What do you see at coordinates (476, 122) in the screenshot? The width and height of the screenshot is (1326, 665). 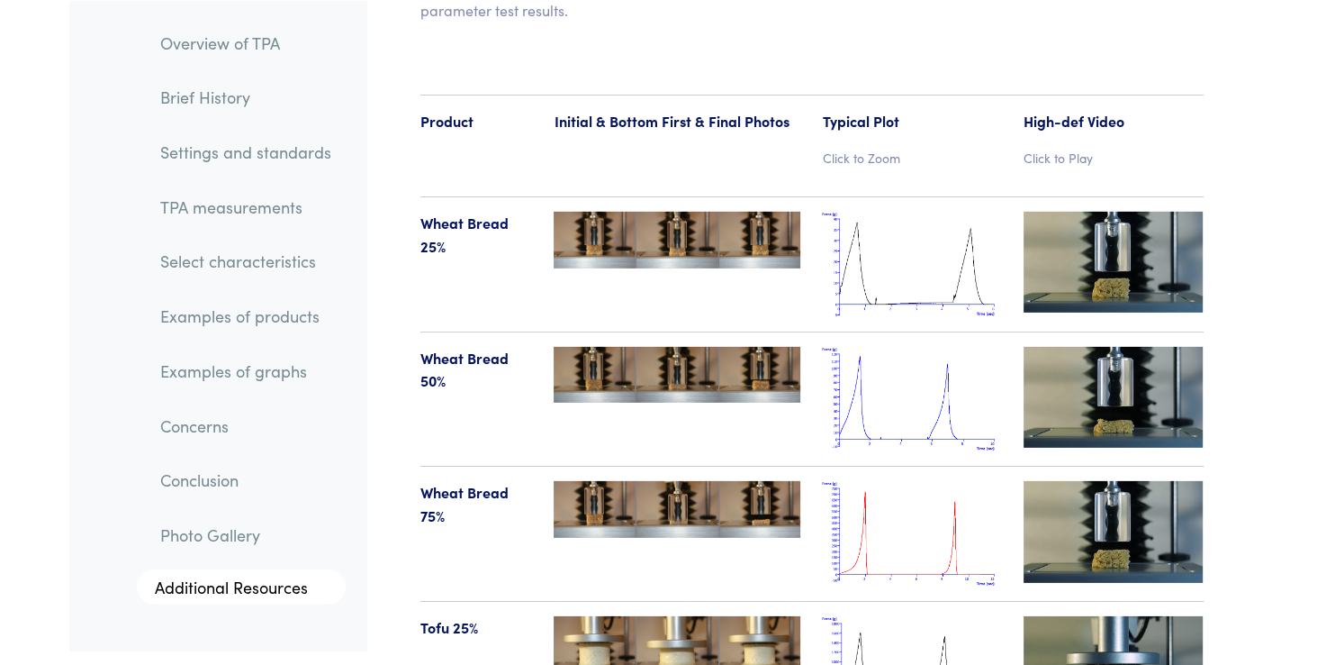 I see `p: Product` at bounding box center [476, 122].